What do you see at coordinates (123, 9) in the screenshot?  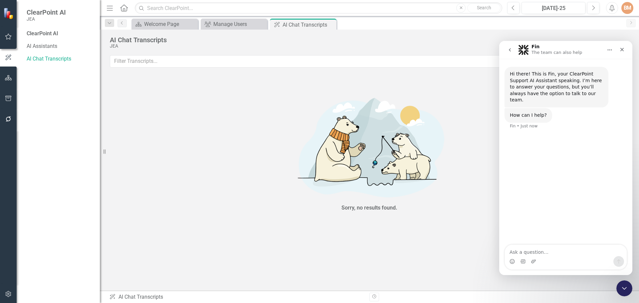 I see `div: Close` at bounding box center [123, 9].